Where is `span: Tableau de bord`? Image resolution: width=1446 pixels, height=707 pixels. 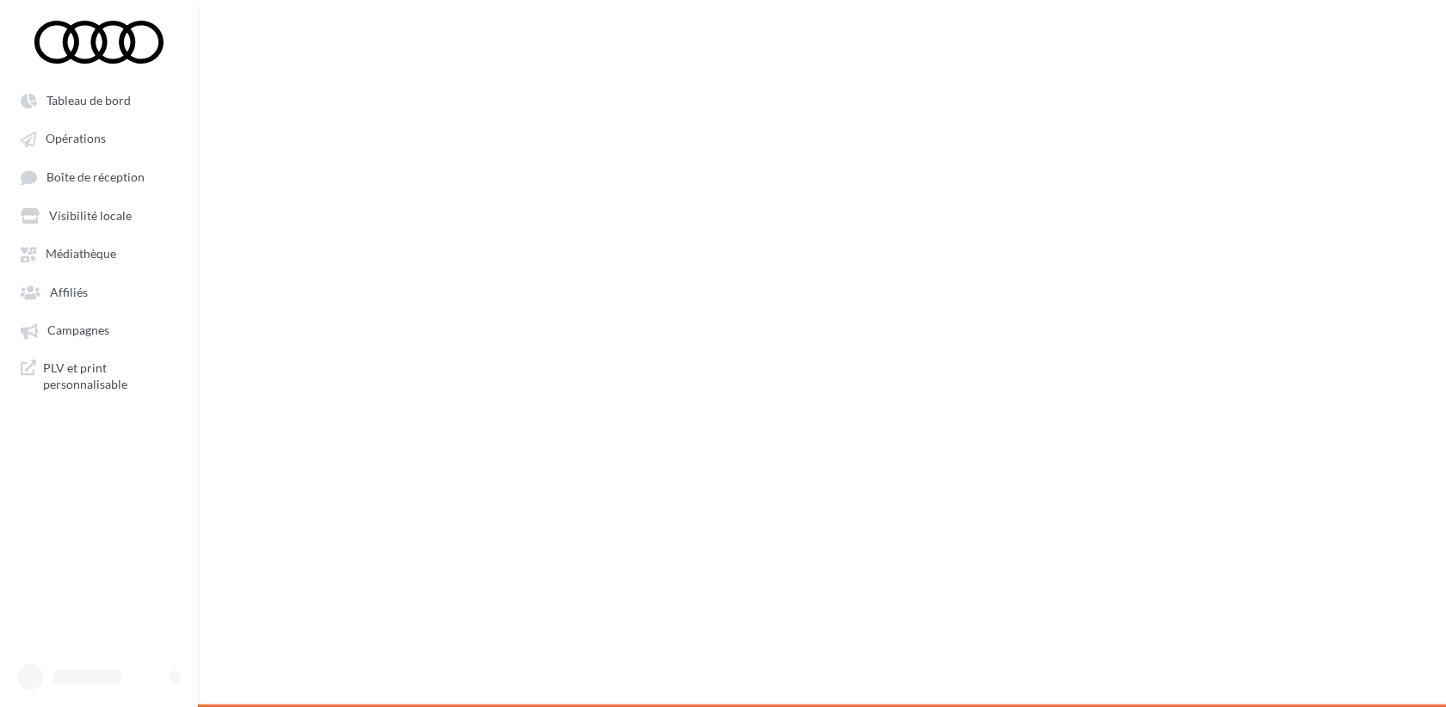 span: Tableau de bord is located at coordinates (89, 100).